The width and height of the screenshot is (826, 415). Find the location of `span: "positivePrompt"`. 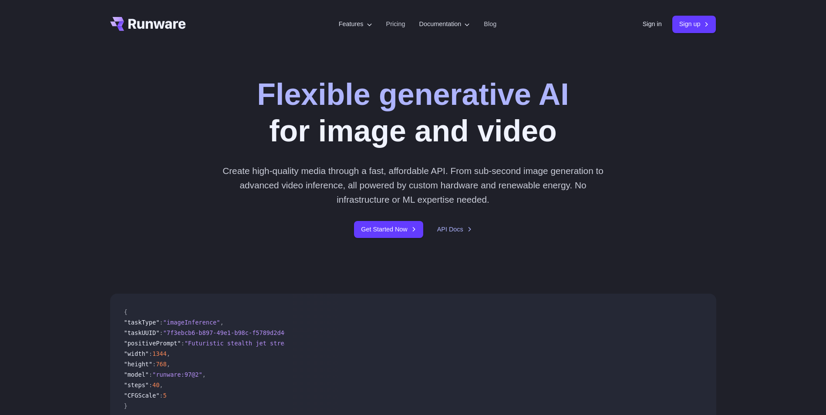

span: "positivePrompt" is located at coordinates (152, 343).